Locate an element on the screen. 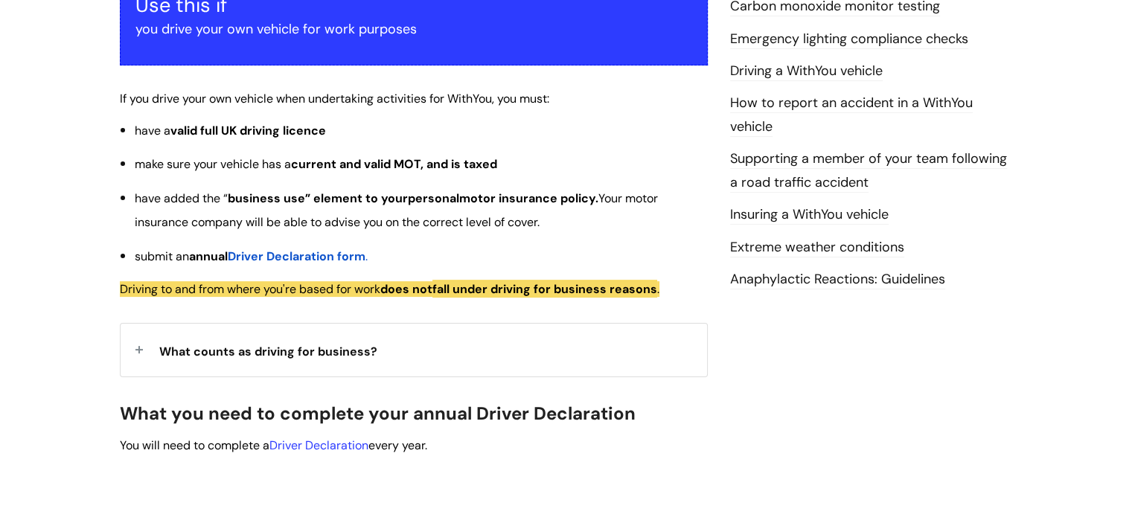  a: Insuring a WithYou vehicle is located at coordinates (809, 215).